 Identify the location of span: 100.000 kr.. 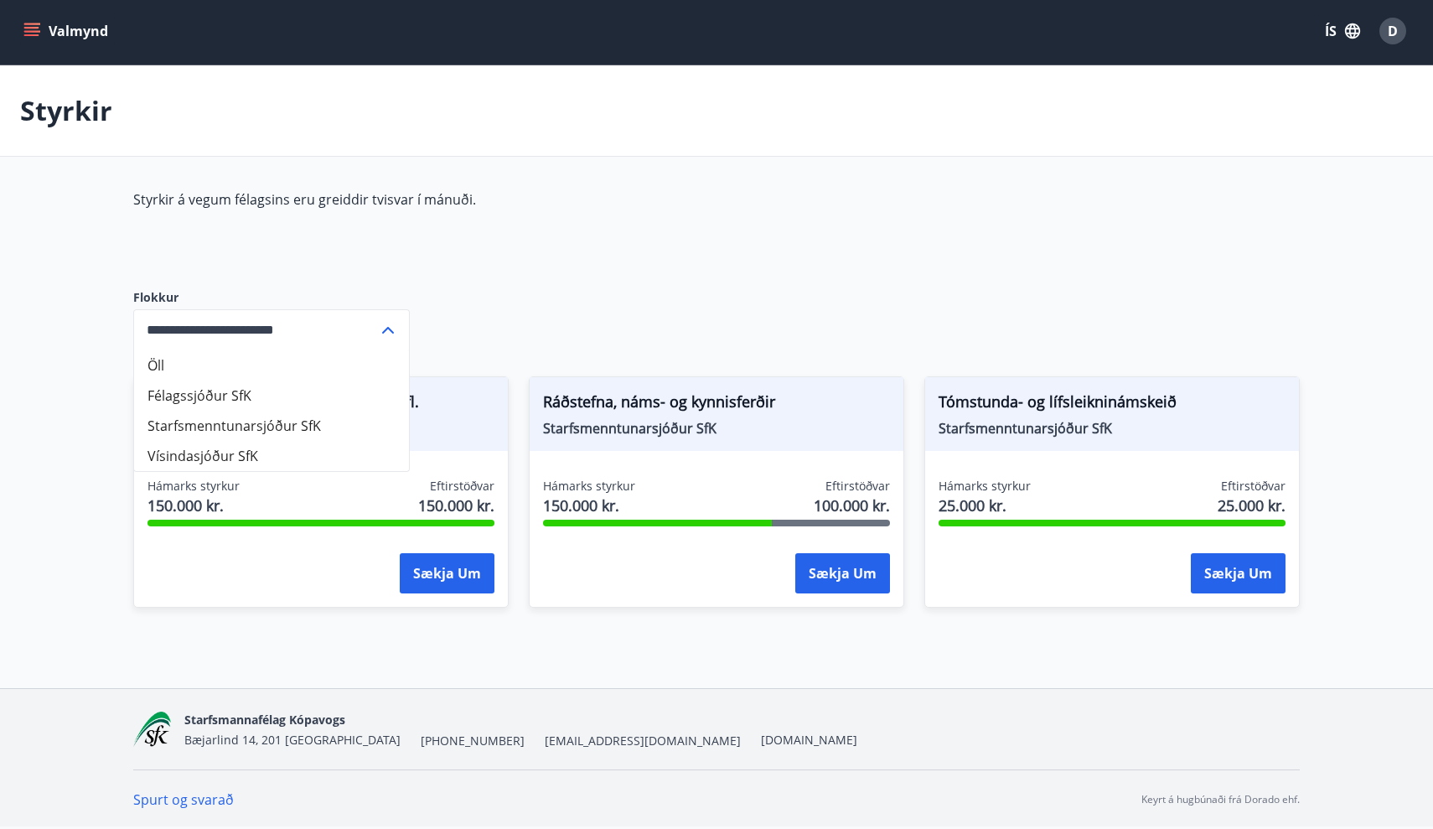
(852, 505).